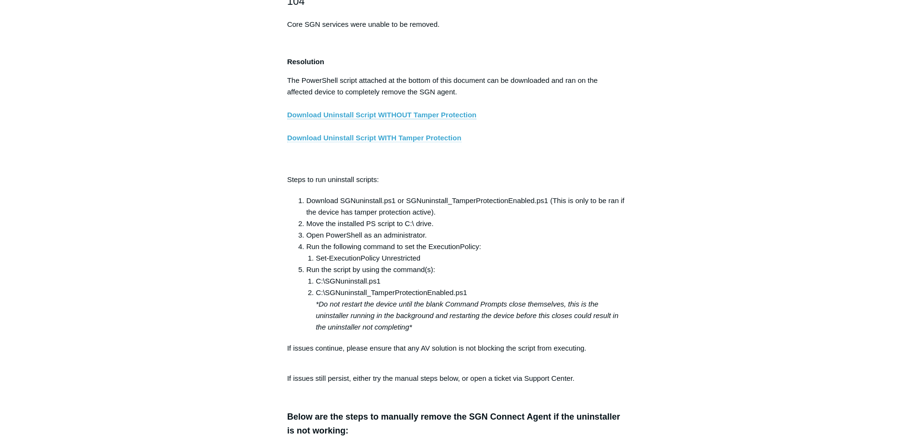 The height and width of the screenshot is (445, 912). I want to click on p: If issues continue, please ensure that any AV solution is not blocking the script from executing., so click(456, 354).